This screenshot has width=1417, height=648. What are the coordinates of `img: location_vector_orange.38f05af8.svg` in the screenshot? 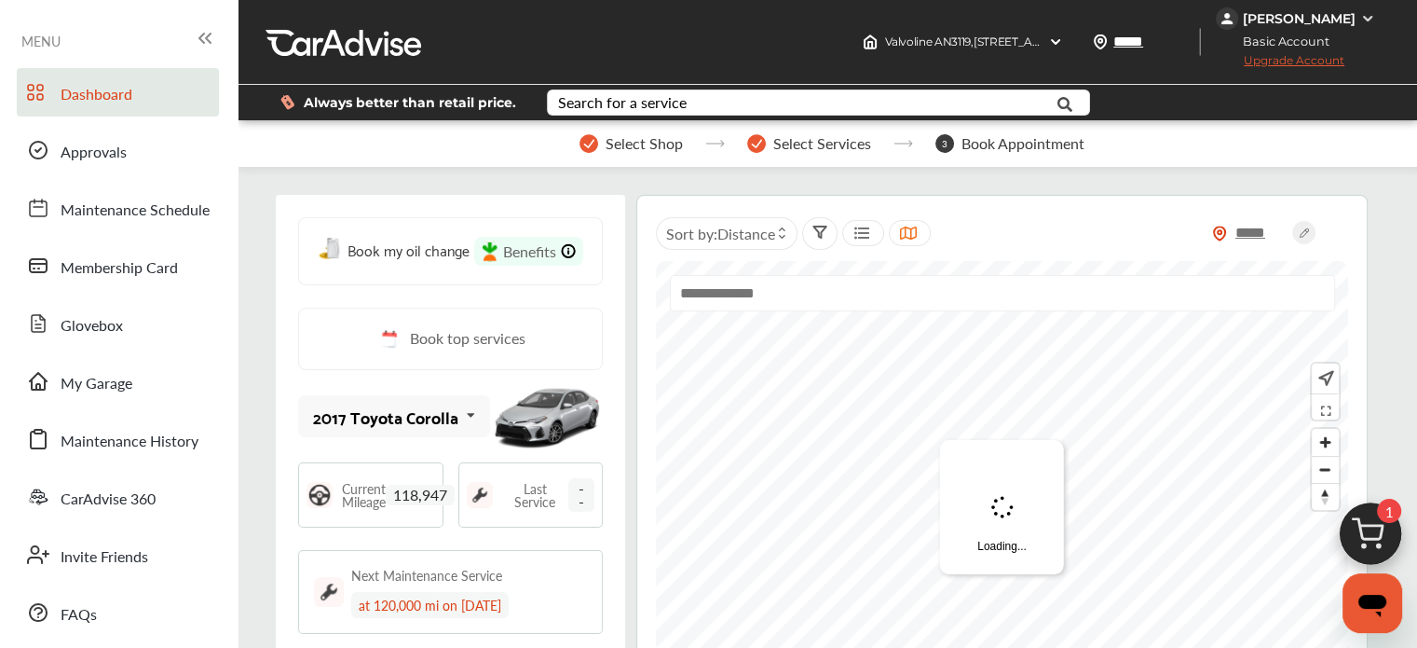 It's located at (1220, 233).